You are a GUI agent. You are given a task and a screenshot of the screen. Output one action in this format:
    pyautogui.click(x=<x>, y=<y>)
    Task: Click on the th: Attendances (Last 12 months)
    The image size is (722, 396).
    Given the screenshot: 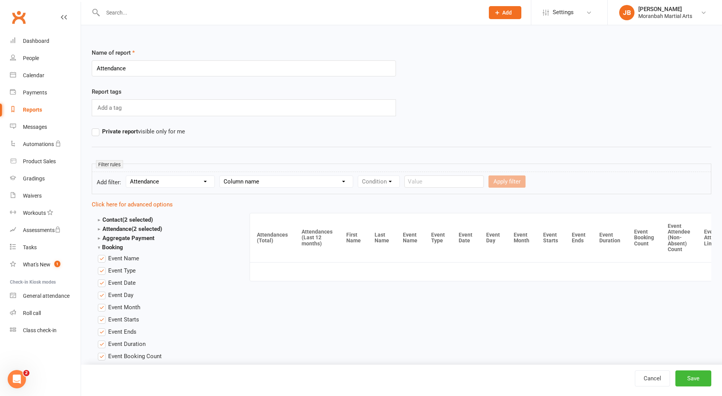 What is the action you would take?
    pyautogui.click(x=317, y=238)
    